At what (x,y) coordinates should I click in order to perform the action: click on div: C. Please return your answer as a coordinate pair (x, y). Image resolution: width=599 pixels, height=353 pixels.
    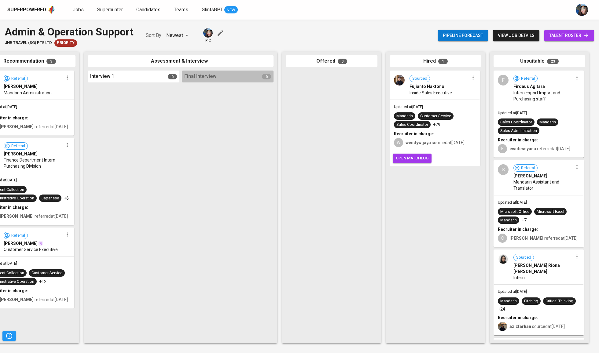
    Looking at the image, I should click on (502, 238).